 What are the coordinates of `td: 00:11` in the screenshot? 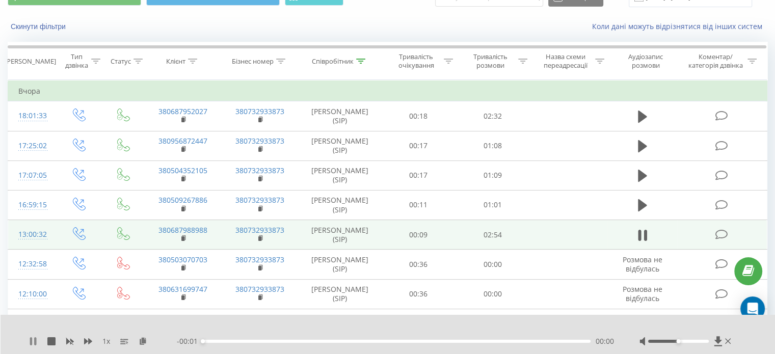 It's located at (418, 205).